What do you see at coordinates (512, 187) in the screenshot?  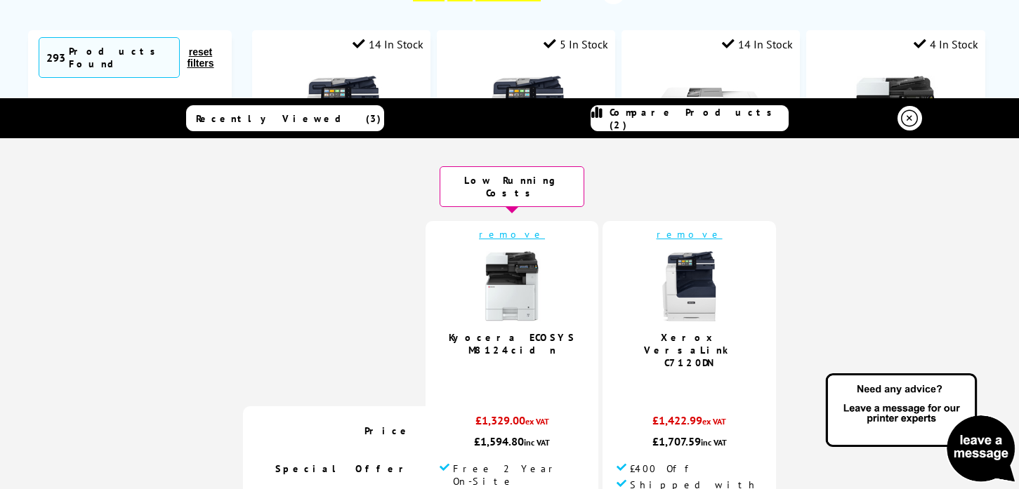 I see `div: Low Running Costs` at bounding box center [512, 187].